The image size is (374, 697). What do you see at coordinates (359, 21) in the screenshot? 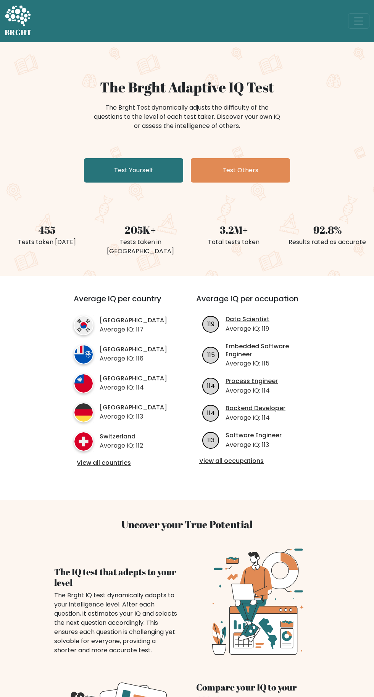
I see `button: Toggle navigation` at bounding box center [359, 21].